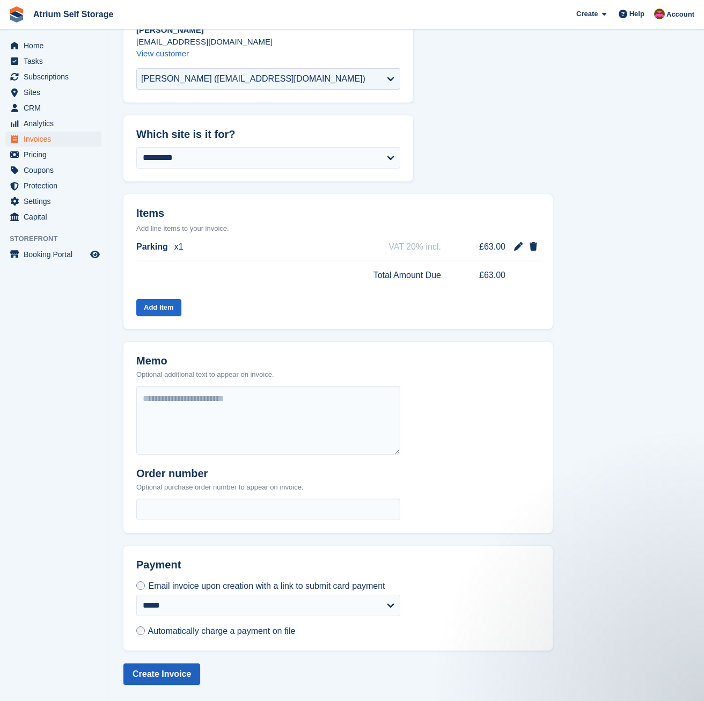 The width and height of the screenshot is (704, 701). I want to click on span: Email invoice upon creation with a link to submit card payment, so click(266, 586).